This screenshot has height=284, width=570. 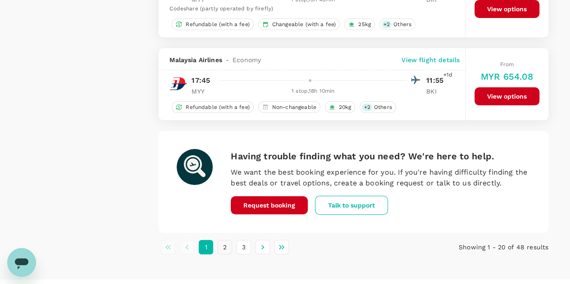 What do you see at coordinates (282, 247) in the screenshot?
I see `button: Go to last page` at bounding box center [282, 247].